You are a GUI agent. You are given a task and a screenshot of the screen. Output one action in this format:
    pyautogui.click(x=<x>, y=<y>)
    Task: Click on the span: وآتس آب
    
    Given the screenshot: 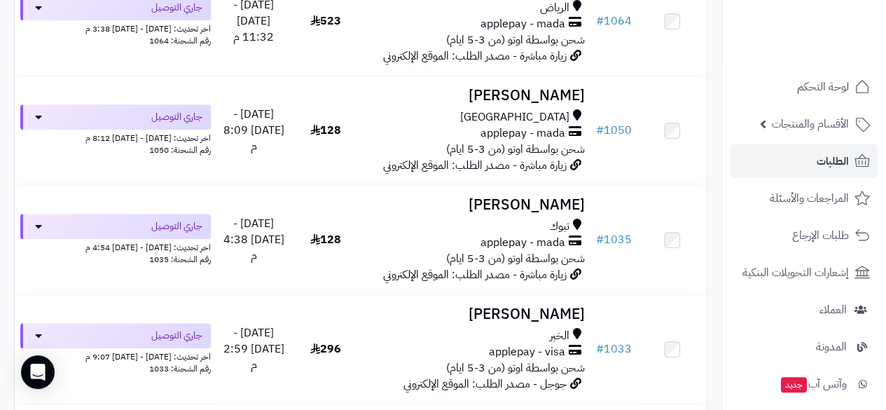 What is the action you would take?
    pyautogui.click(x=813, y=384)
    